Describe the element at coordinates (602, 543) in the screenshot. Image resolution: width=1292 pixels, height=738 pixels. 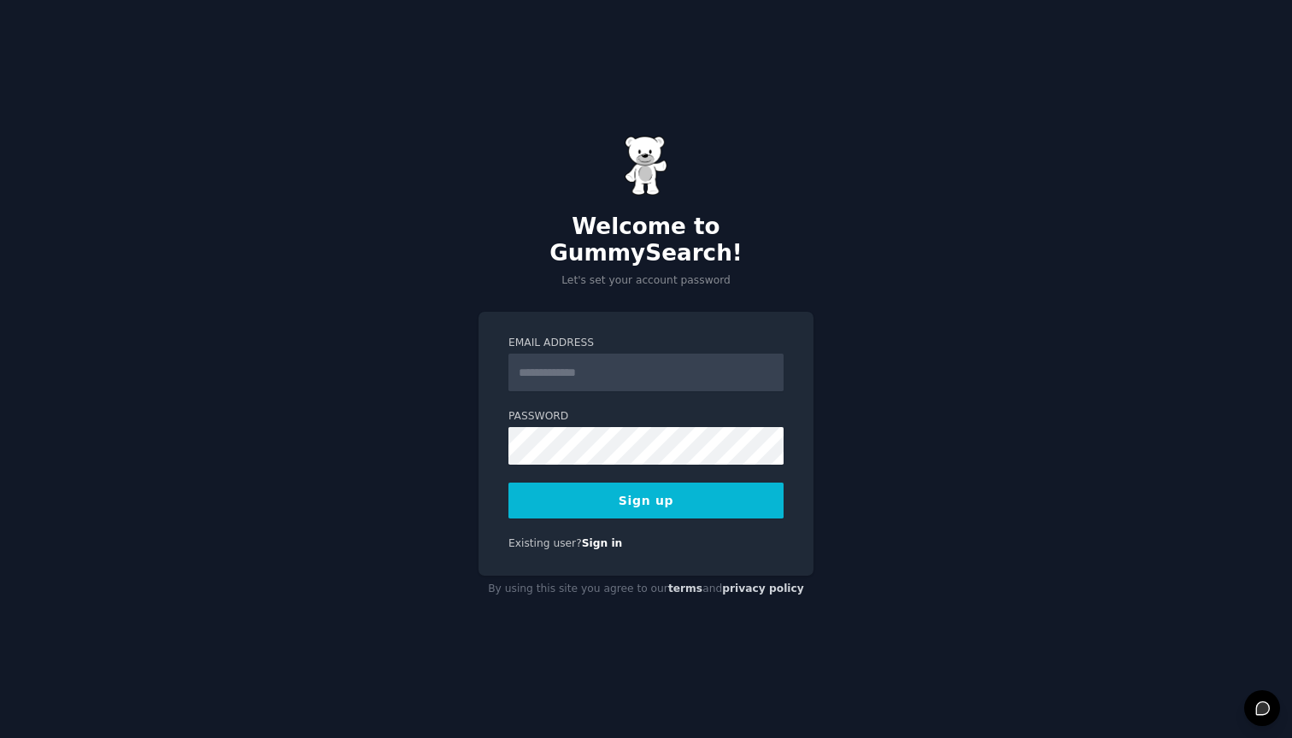
I see `a: Sign in` at that location.